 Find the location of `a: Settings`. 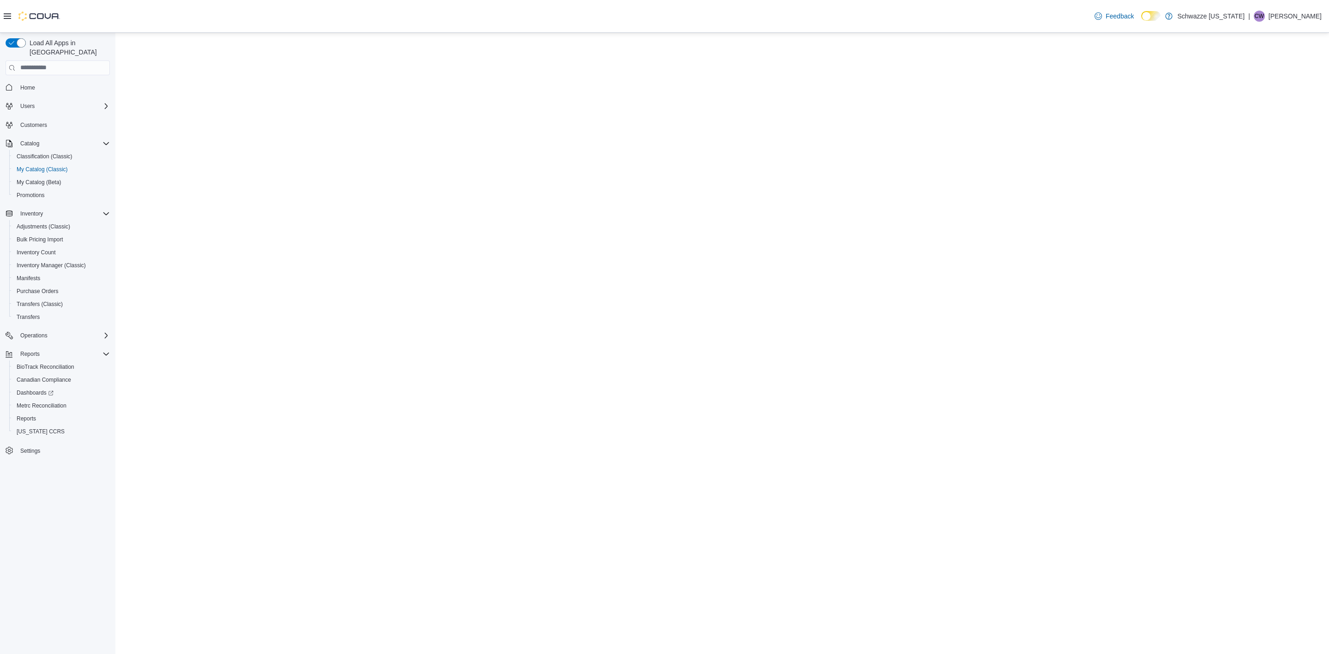

a: Settings is located at coordinates (30, 451).